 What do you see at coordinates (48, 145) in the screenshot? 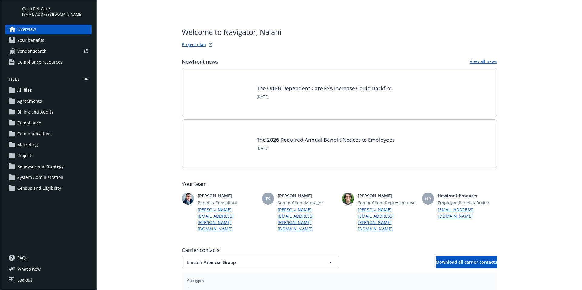
I see `a: Marketing` at bounding box center [48, 145].